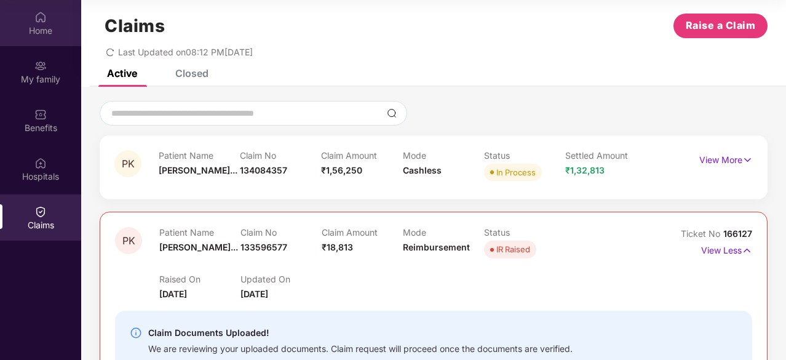  I want to click on span: Ticket No, so click(702, 233).